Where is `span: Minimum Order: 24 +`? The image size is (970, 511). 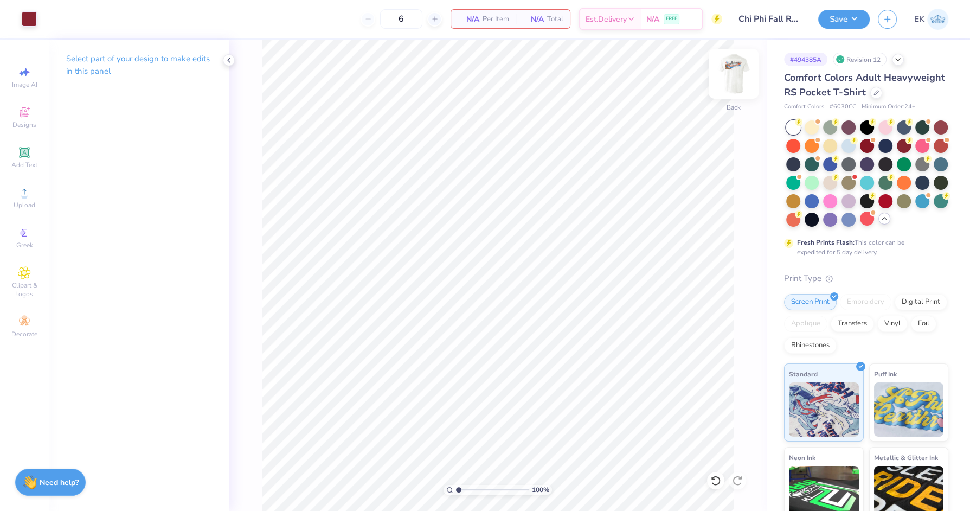 span: Minimum Order: 24 + is located at coordinates (889, 107).